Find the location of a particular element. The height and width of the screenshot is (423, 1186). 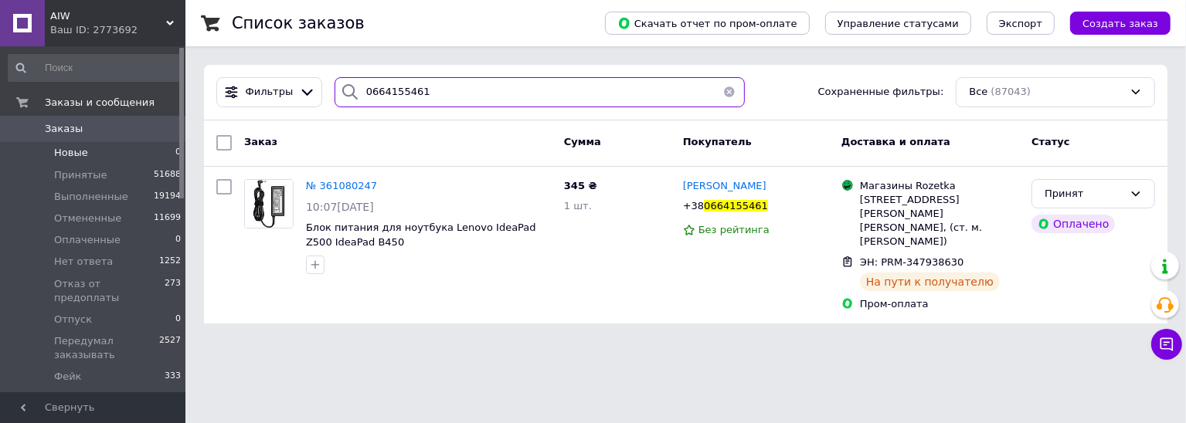

span: Оплаченные is located at coordinates (87, 240).